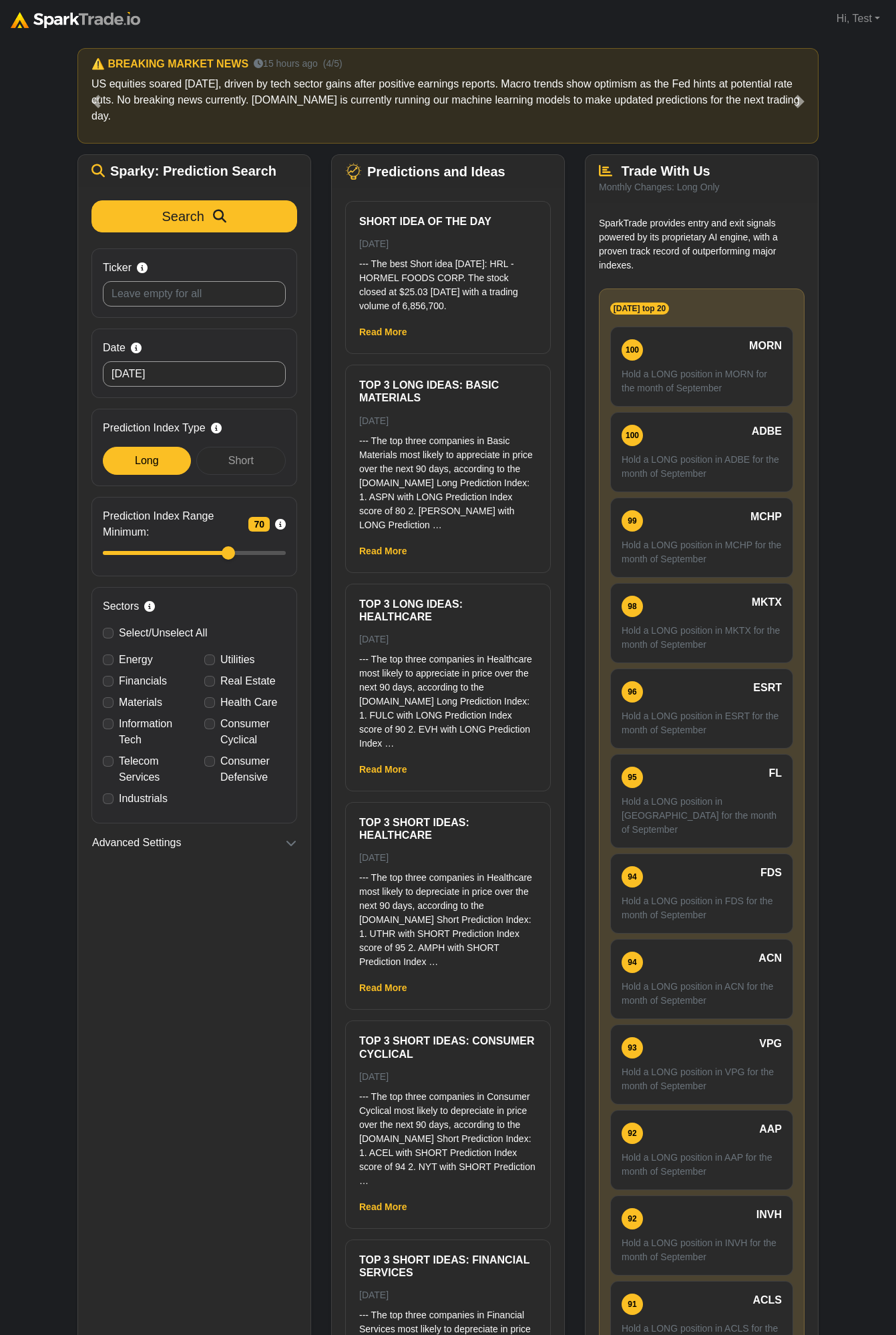 This screenshot has height=1335, width=896. What do you see at coordinates (702, 623) in the screenshot?
I see `a: 98 MKTX Hold a LONG position in MKTX for the month of September` at bounding box center [702, 623].